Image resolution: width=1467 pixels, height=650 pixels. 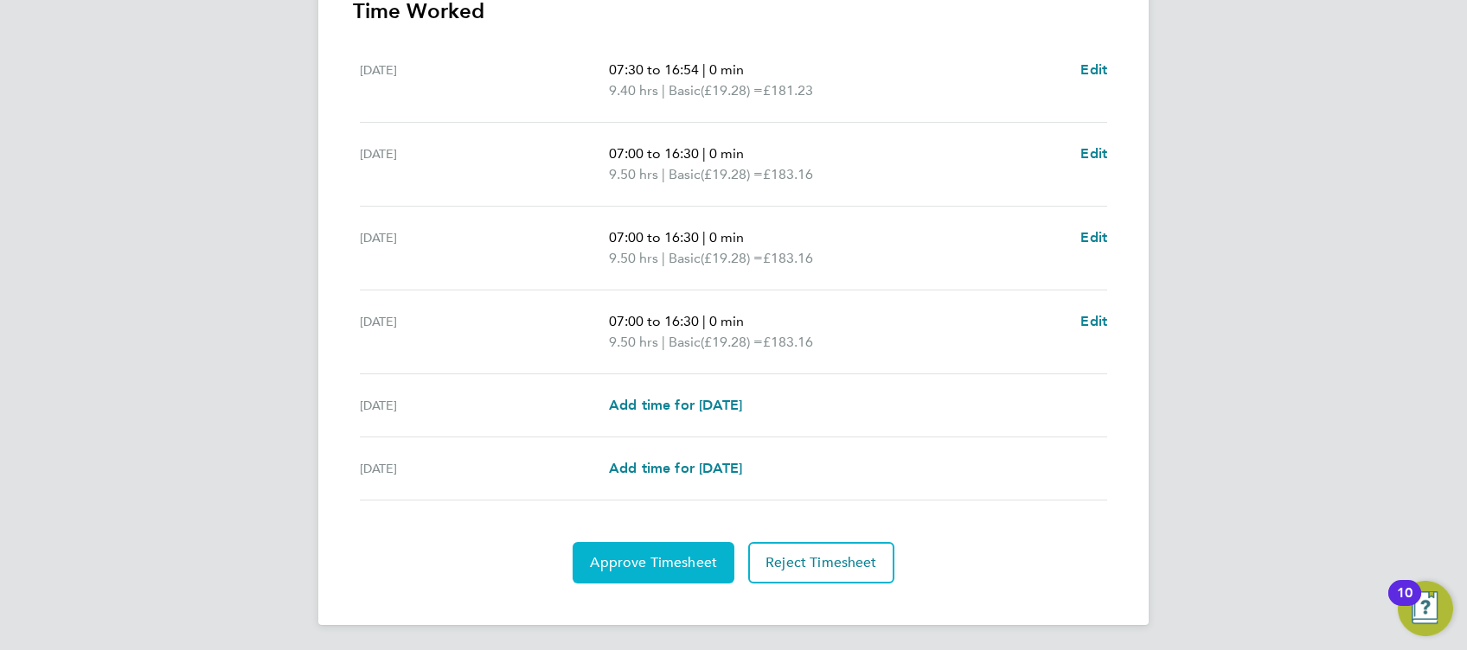 I want to click on div: 10, so click(x=1404, y=605).